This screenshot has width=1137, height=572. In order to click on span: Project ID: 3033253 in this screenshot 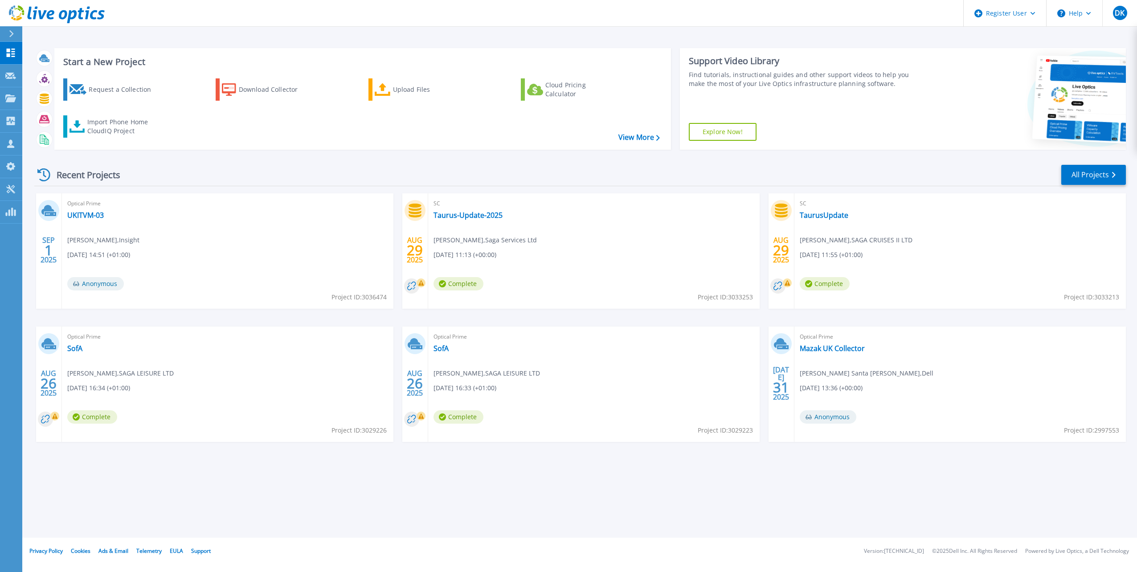, I will do `click(725, 297)`.